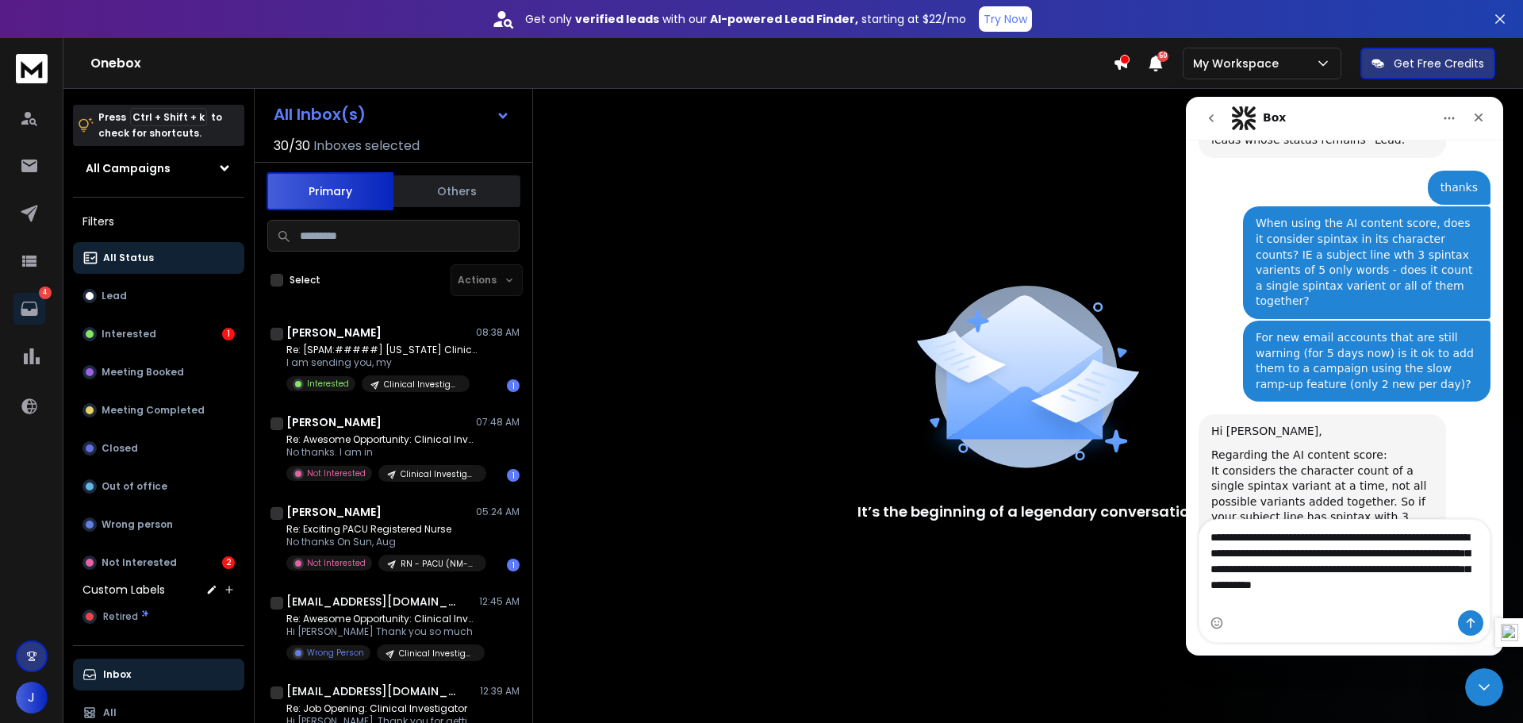 Image resolution: width=1523 pixels, height=723 pixels. What do you see at coordinates (497, 512) in the screenshot?
I see `p: 05:24 AM` at bounding box center [497, 512].